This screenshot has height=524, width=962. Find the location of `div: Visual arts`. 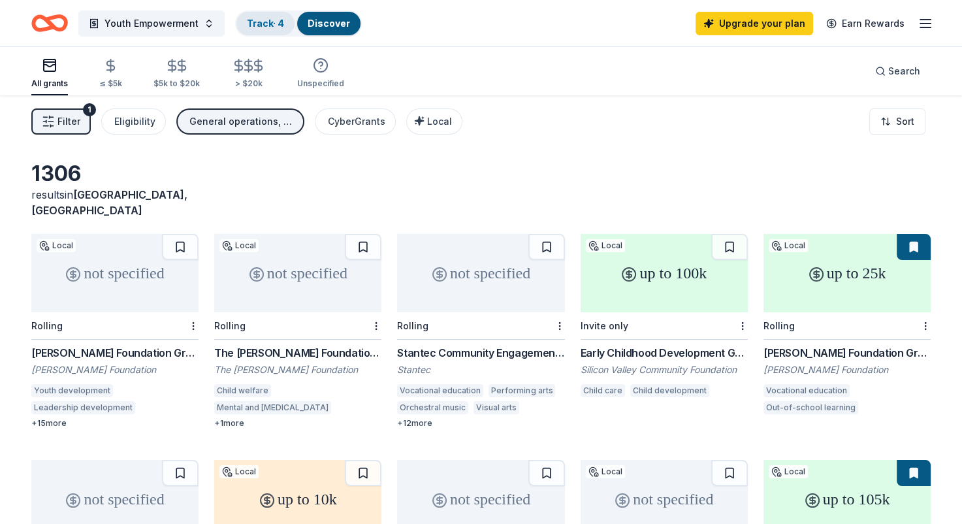

div: Visual arts is located at coordinates (496, 408).